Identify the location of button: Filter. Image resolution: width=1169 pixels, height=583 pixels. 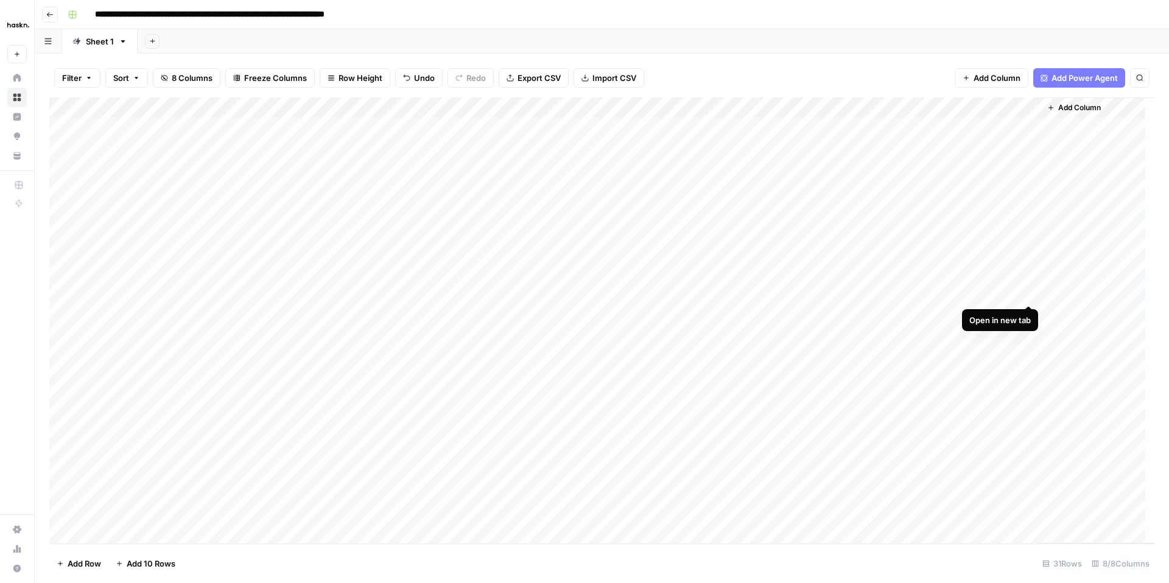
(77, 78).